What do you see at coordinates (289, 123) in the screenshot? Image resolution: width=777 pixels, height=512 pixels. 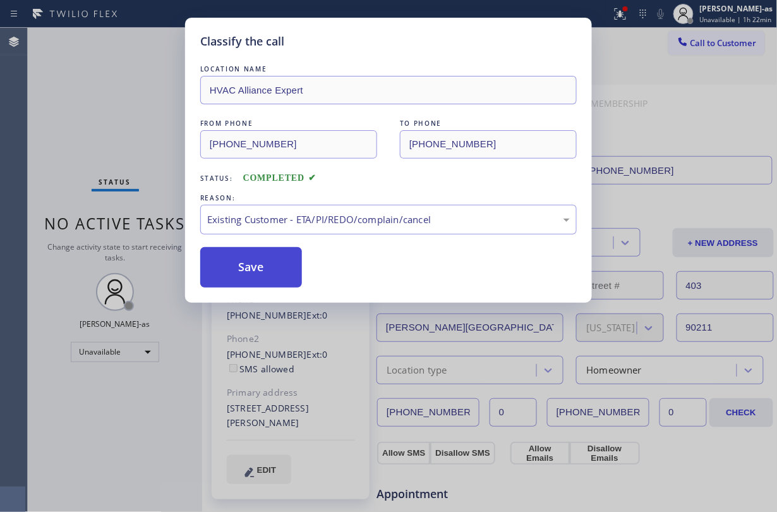 I see `div: FROM PHONE` at bounding box center [289, 123].